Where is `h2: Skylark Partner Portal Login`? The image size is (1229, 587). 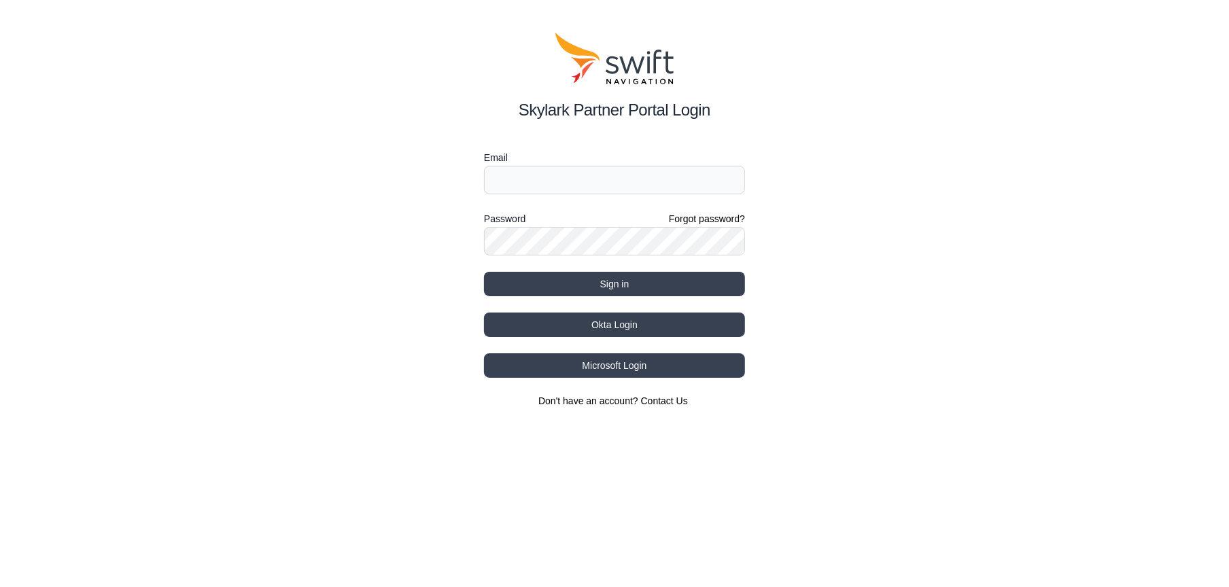 h2: Skylark Partner Portal Login is located at coordinates (614, 110).